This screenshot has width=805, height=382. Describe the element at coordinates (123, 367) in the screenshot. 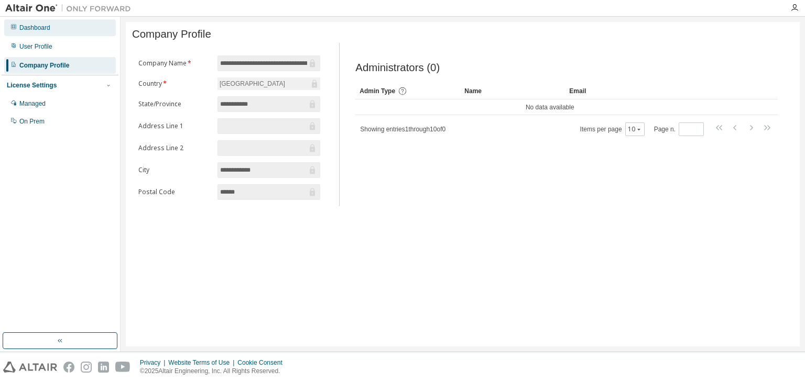

I see `img: youtube.svg` at that location.